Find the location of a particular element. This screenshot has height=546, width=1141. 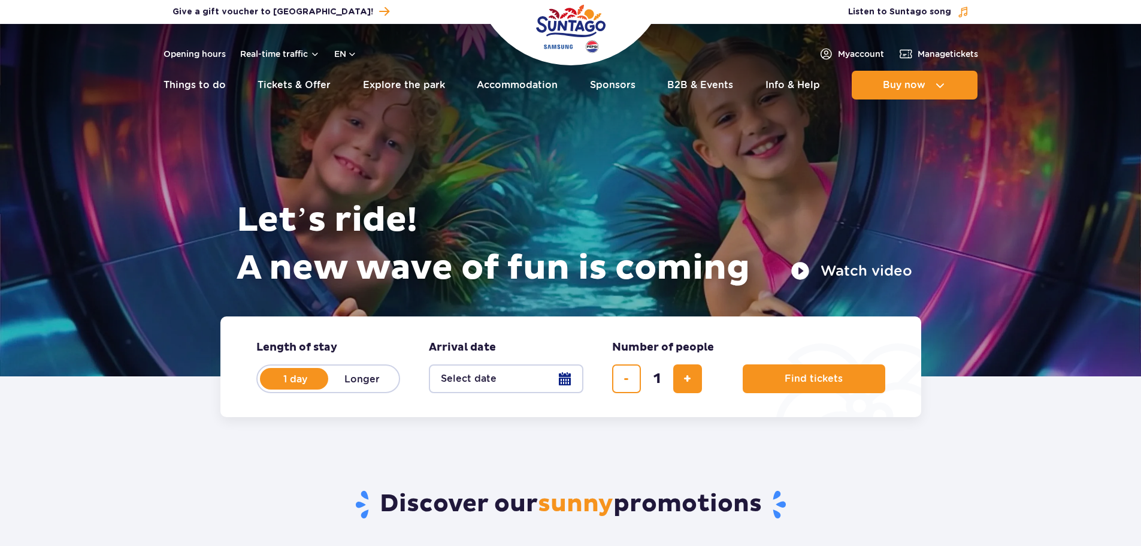

span: Listen to Suntago song is located at coordinates (899, 12).